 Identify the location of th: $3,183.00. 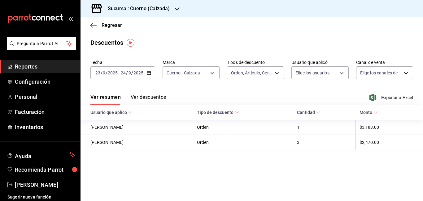
(389, 127).